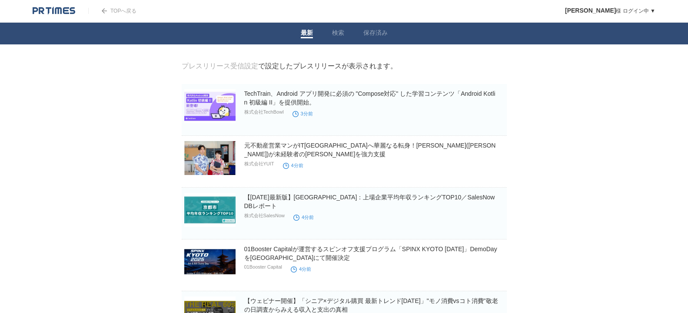  What do you see at coordinates (370, 98) in the screenshot?
I see `a: TechTrain、Android アプリ開発に必須の "Compose対応" した学習コンテンツ「Android Kotlin 初級編 II」を提供開始。` at bounding box center [370, 98].